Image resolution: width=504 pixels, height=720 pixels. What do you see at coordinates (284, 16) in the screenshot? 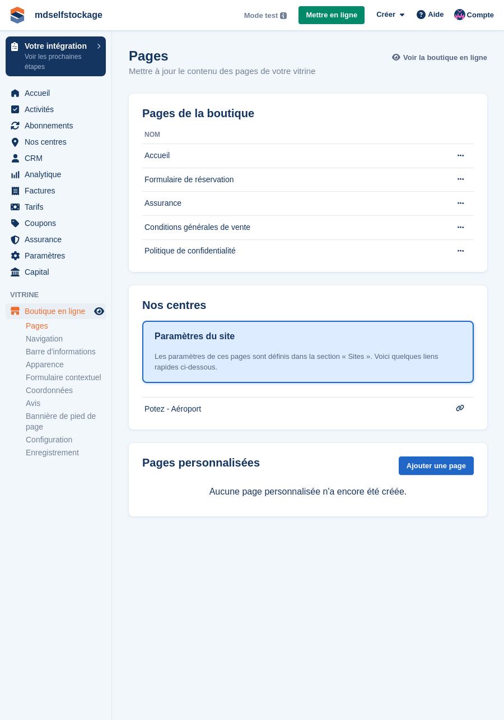
I see `img: icon-info-grey-7440780725fd019a000dd9b08b2336e03edf1995a4989e88bcd33f0948082b44.svg` at bounding box center [284, 16].